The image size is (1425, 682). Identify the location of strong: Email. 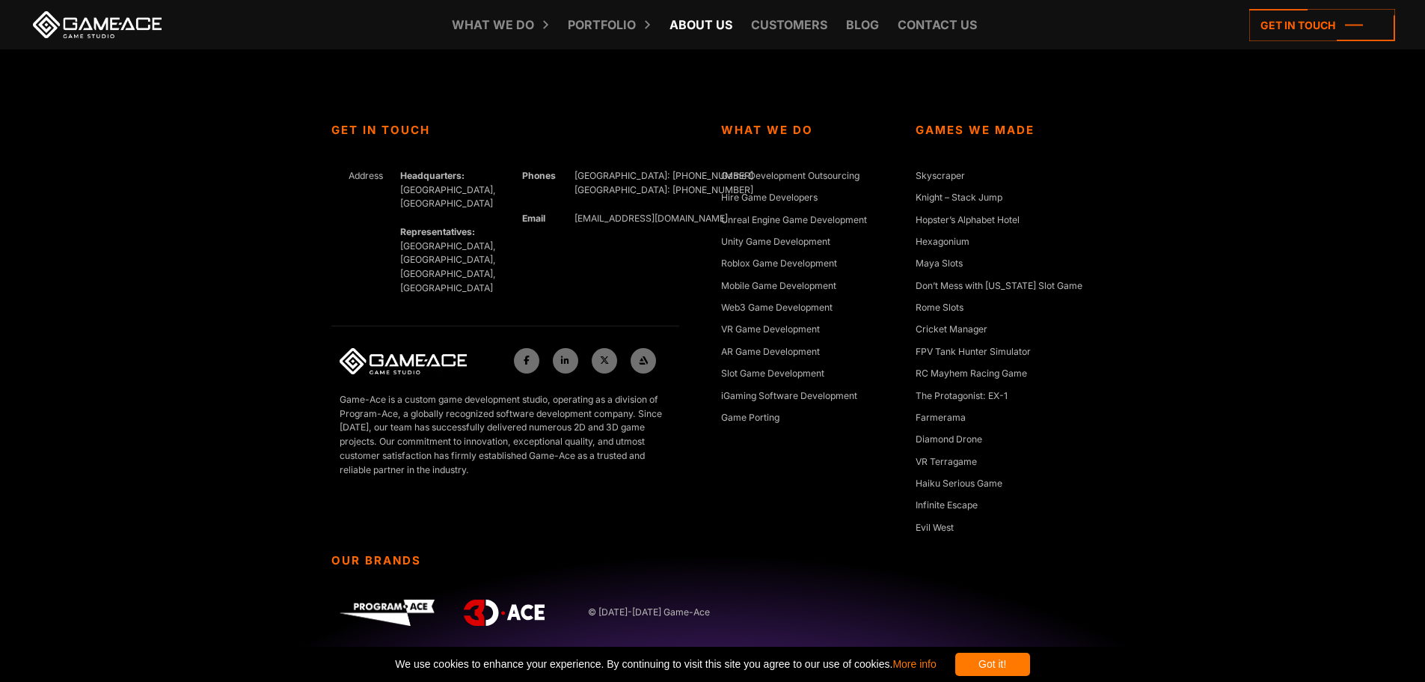
(534, 218).